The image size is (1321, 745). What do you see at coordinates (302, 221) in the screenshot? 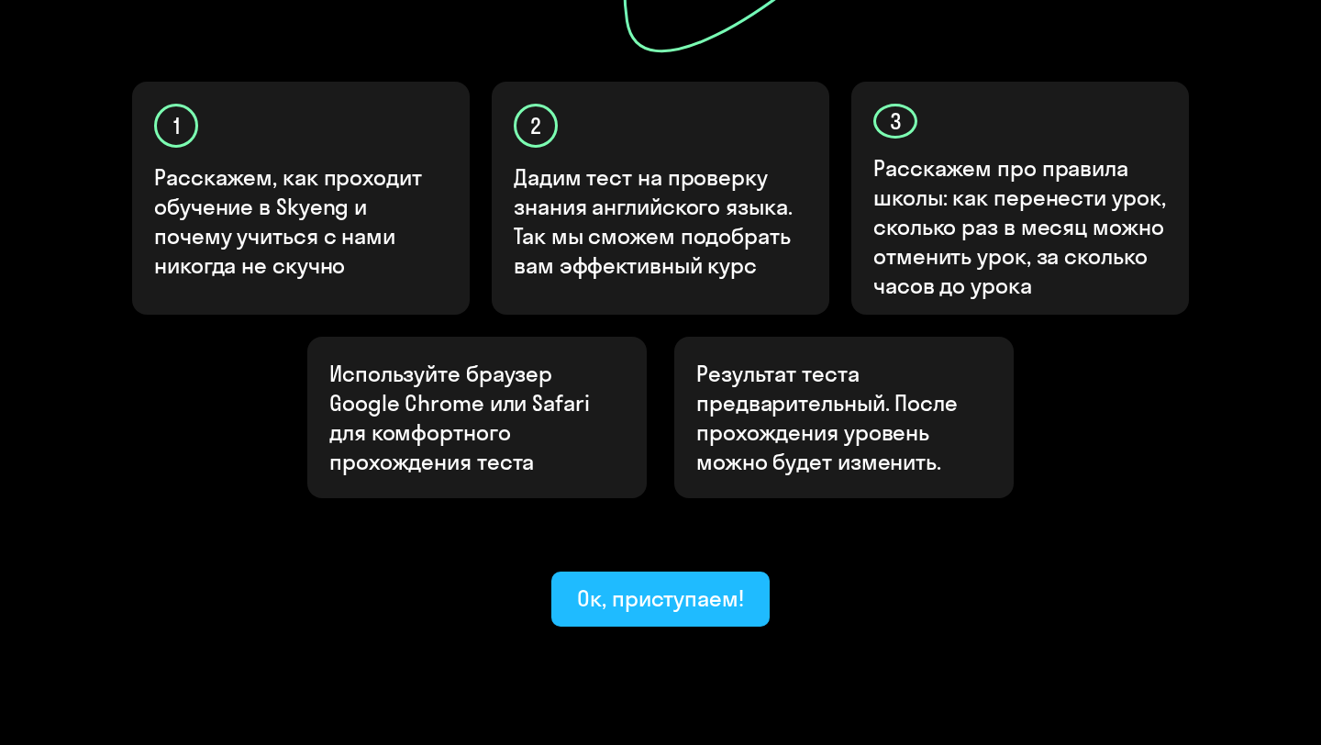
I see `p: Расскажем, как проходит обучение в Skyeng и почему учиться с нами никогда не скучно` at bounding box center [302, 221].